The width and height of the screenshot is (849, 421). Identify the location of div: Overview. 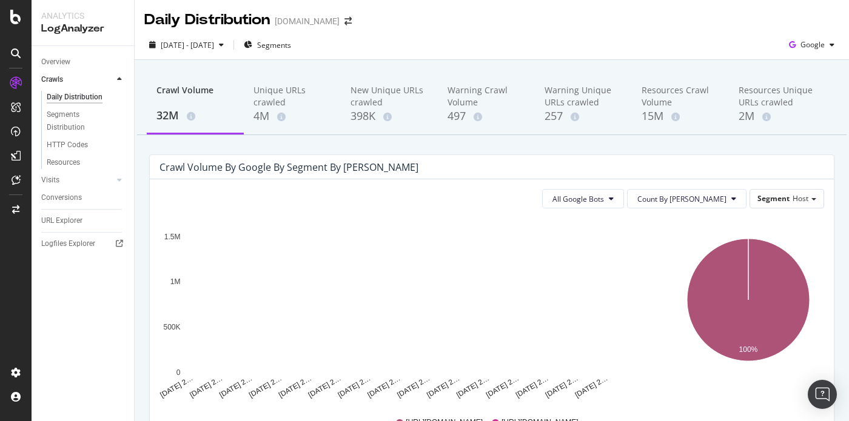
(56, 62).